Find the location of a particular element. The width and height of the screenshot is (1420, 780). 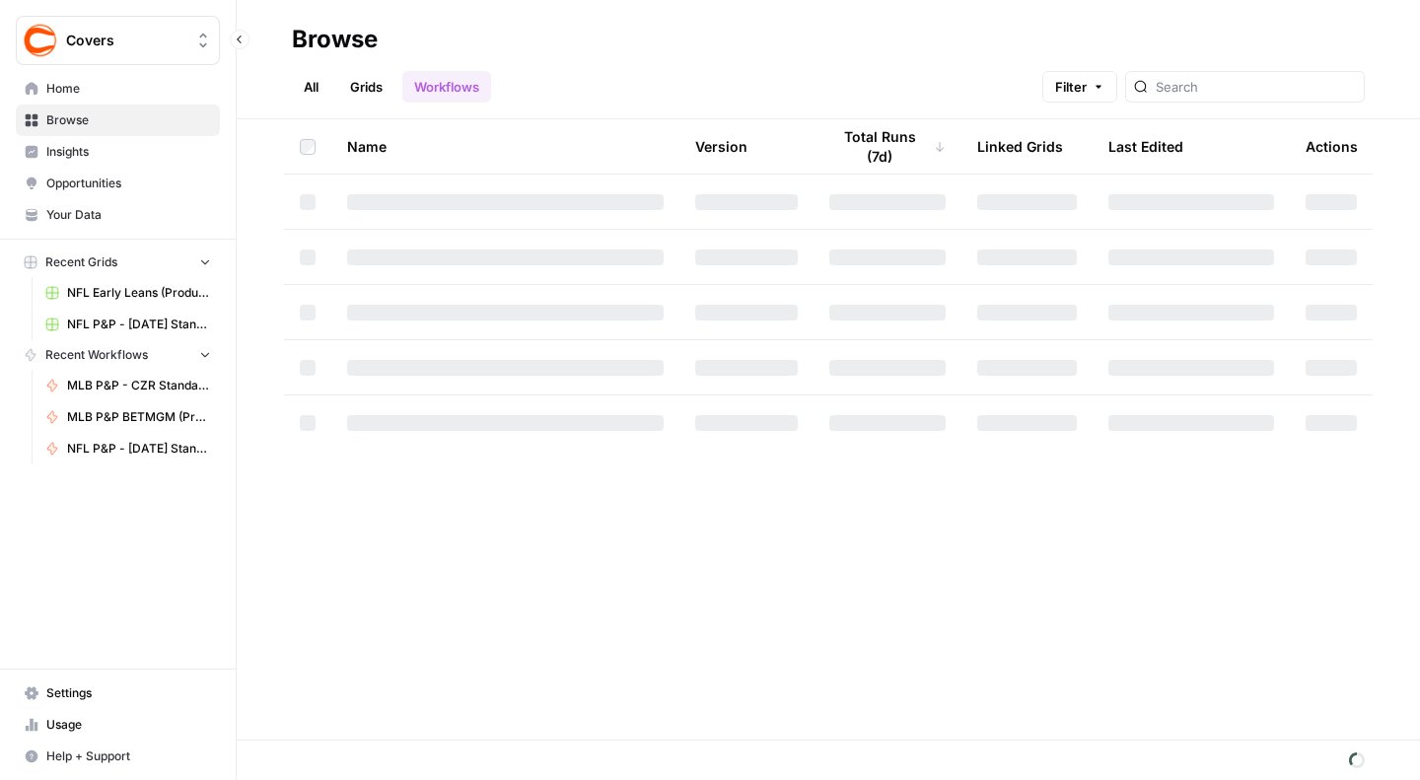

button: Recent Workflows is located at coordinates (117, 355).